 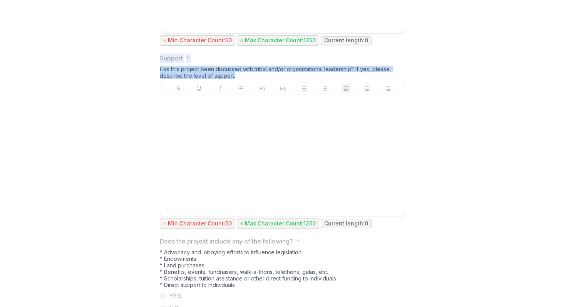 What do you see at coordinates (178, 89) in the screenshot?
I see `button: Bold` at bounding box center [178, 89].